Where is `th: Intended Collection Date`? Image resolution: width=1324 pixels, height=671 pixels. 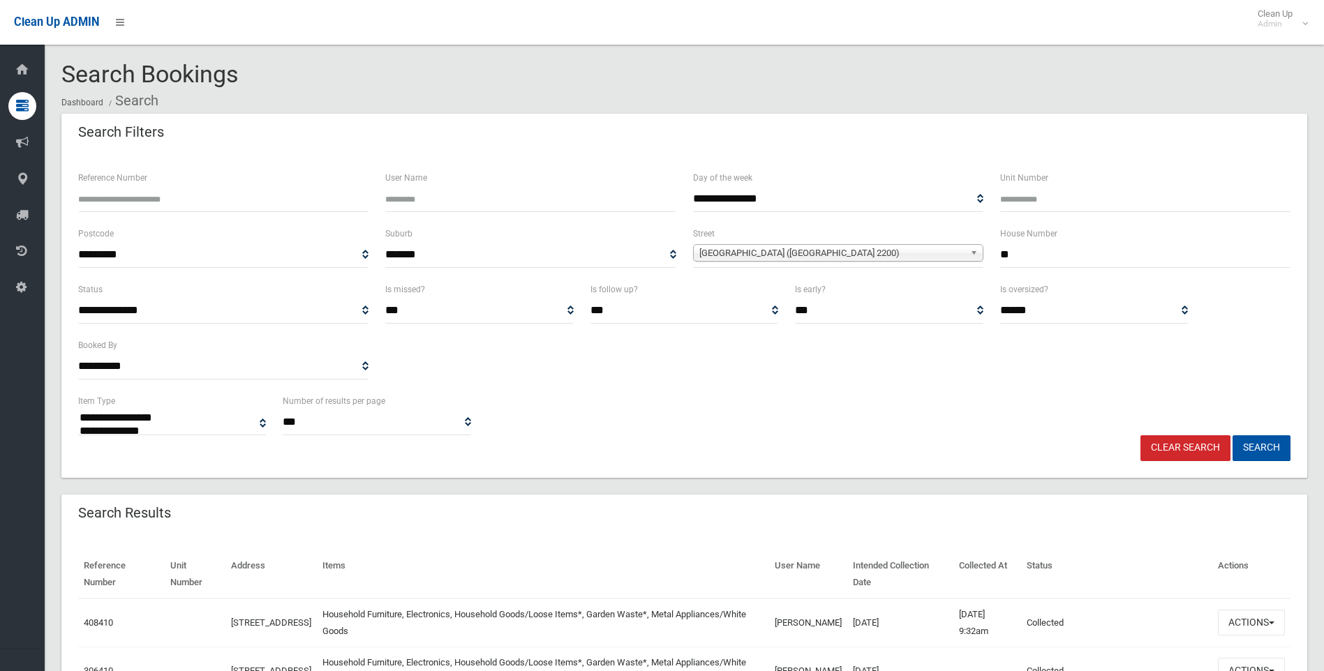
th: Intended Collection Date is located at coordinates (900, 574).